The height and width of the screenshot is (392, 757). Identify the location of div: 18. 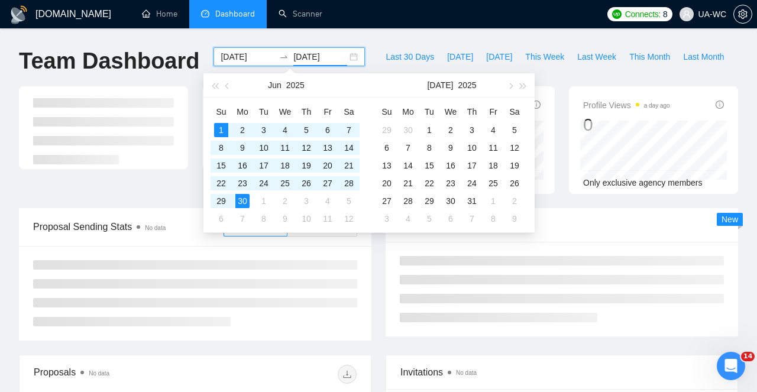
(493, 166).